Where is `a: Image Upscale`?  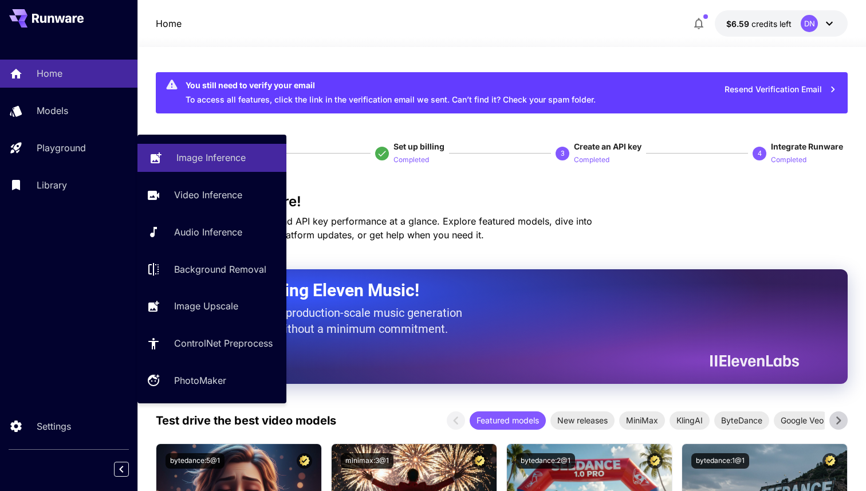 a: Image Upscale is located at coordinates (212, 306).